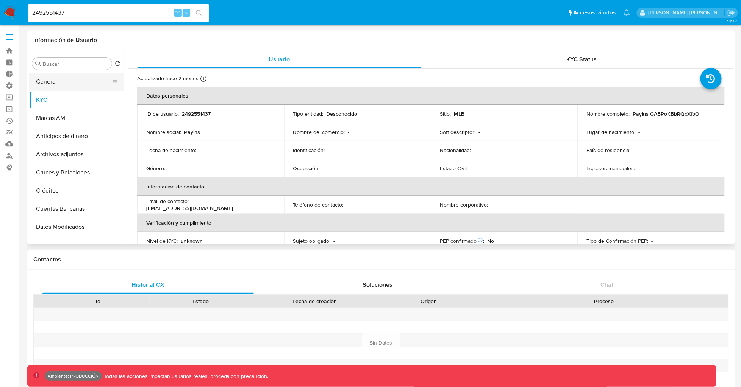 This screenshot has width=741, height=387. What do you see at coordinates (314, 301) in the screenshot?
I see `div: Fecha de creación` at bounding box center [314, 301].